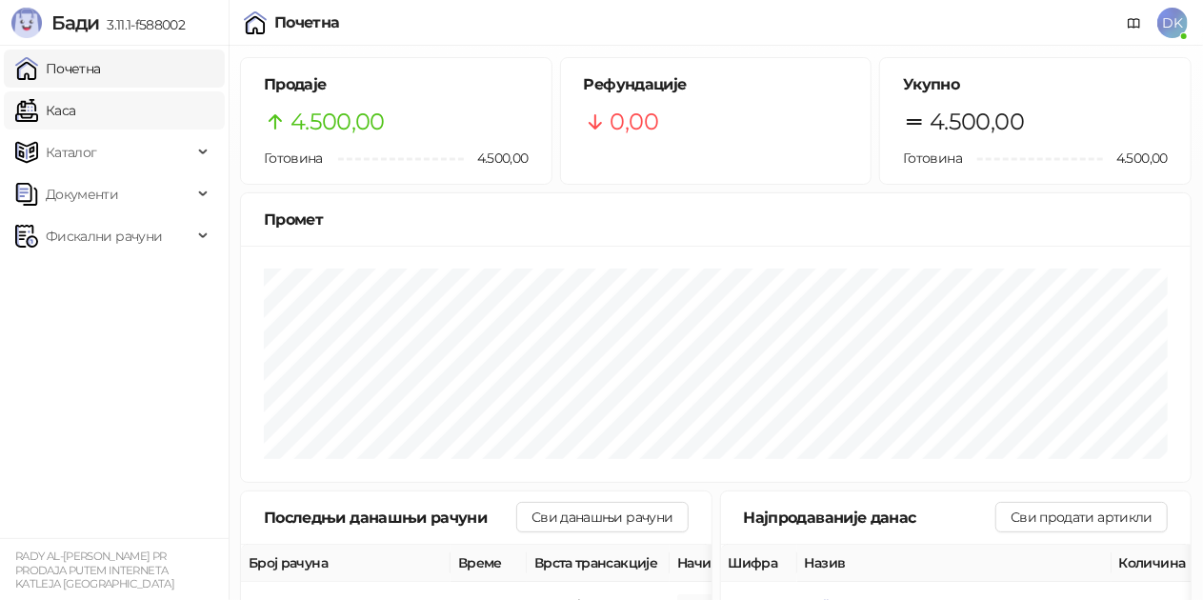 The width and height of the screenshot is (1203, 600). What do you see at coordinates (1154, 563) in the screenshot?
I see `th: Количина` at bounding box center [1154, 563].